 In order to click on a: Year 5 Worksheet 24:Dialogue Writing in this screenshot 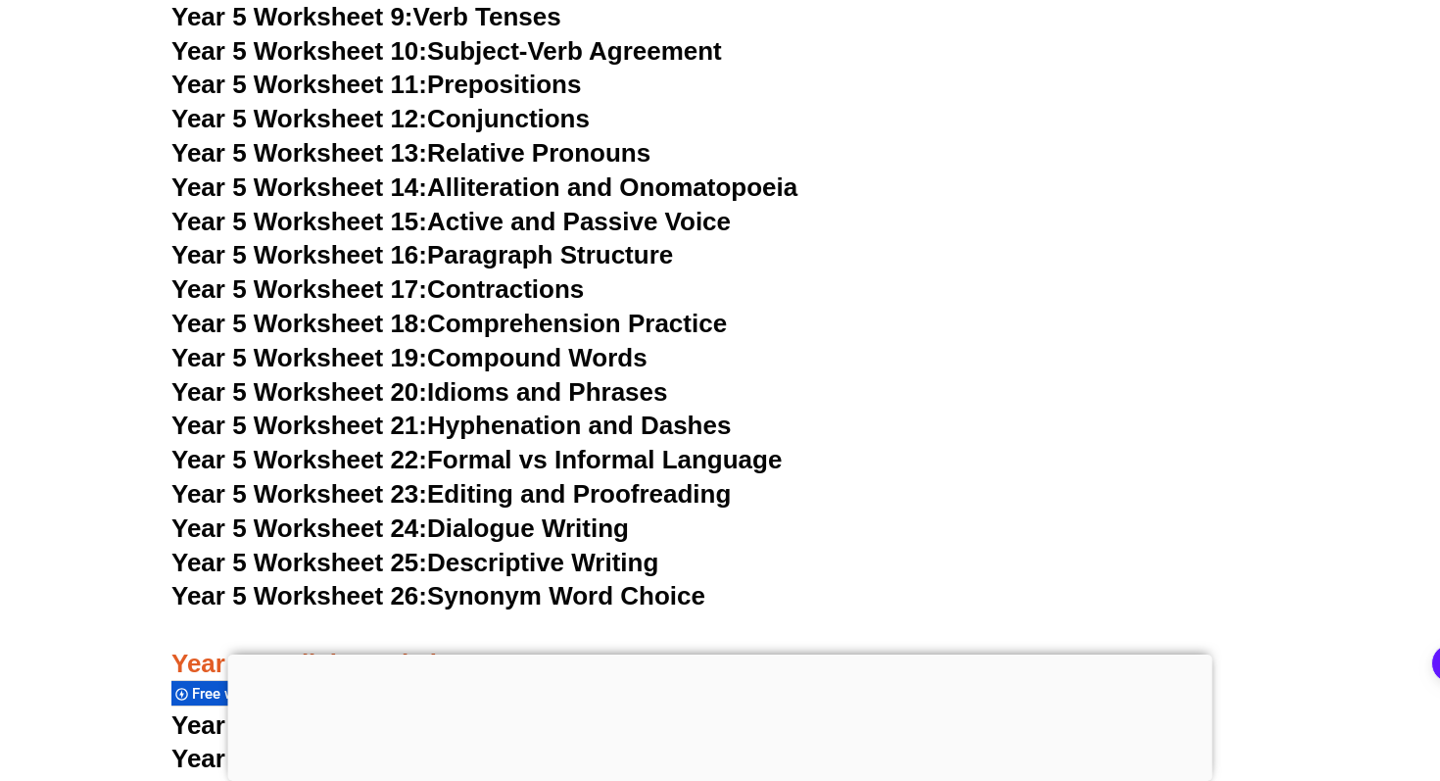, I will do `click(400, 528)`.